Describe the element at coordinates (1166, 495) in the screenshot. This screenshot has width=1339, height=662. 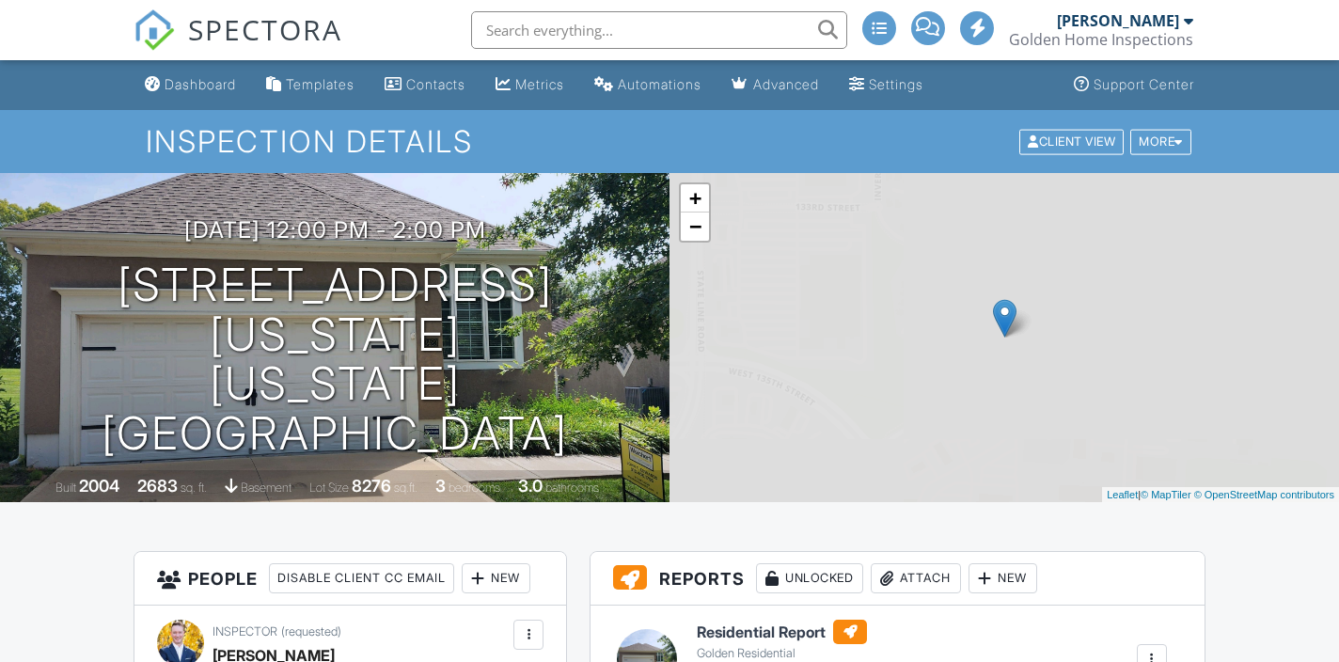
I see `a: © MapTiler` at that location.